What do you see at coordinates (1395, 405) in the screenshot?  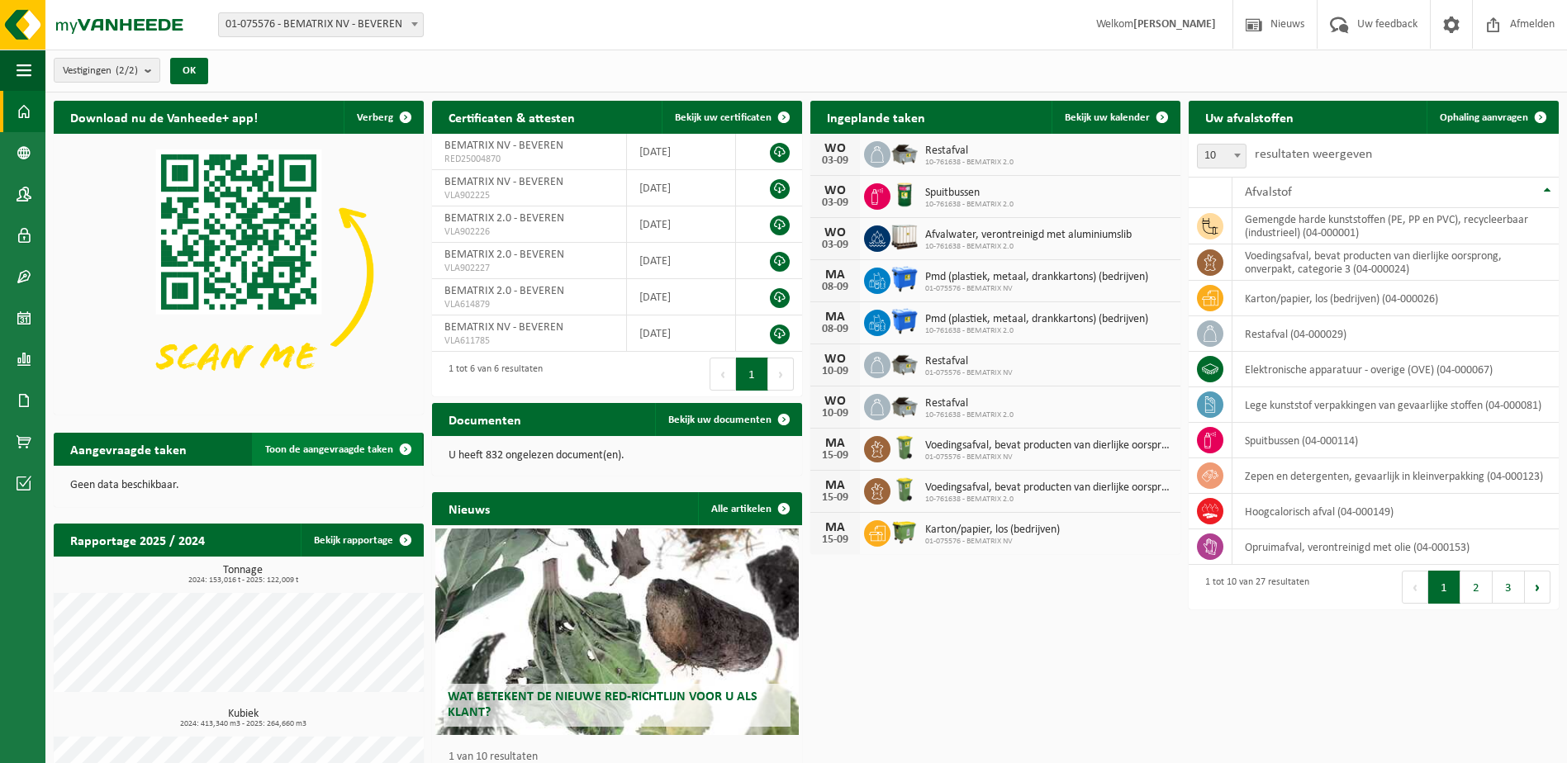 I see `td: lege kunststof verpakkingen van gevaarlijke stoffen (04-000081)` at bounding box center [1395, 405].